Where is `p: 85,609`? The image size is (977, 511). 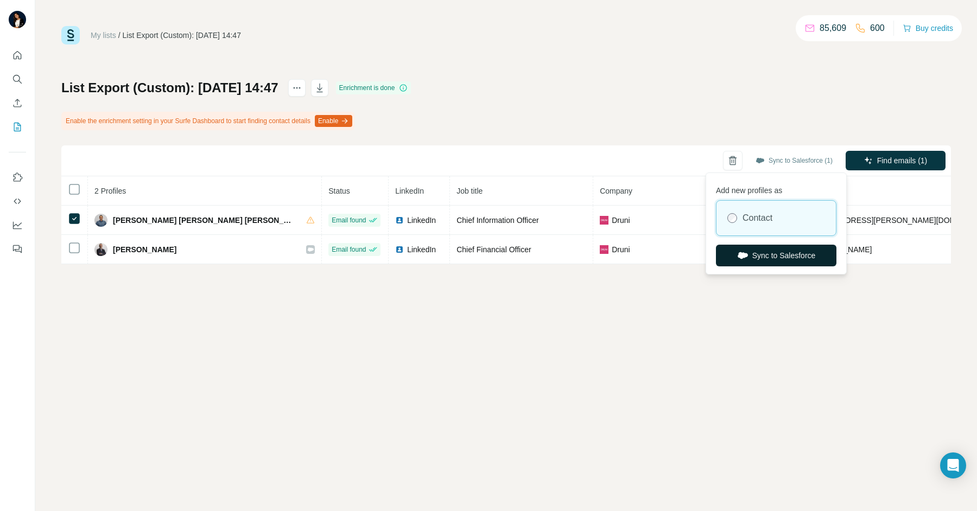
p: 85,609 is located at coordinates (832, 28).